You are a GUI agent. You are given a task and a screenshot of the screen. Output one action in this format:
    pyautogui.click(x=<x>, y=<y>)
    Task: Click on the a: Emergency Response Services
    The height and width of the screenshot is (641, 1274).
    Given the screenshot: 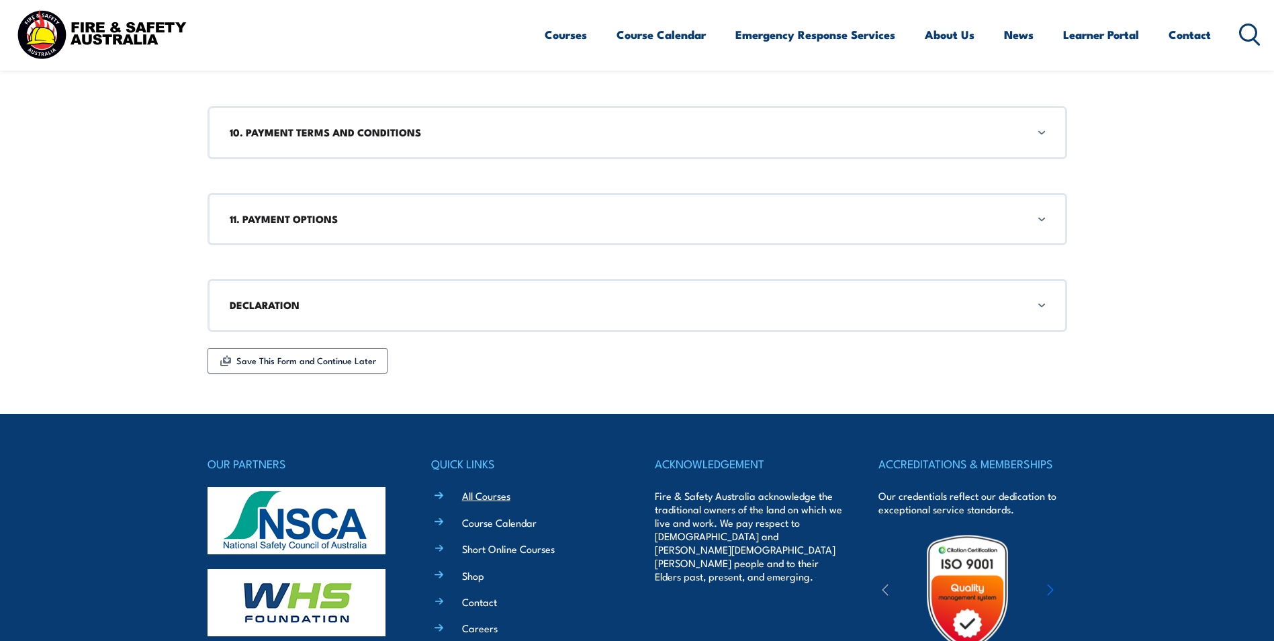 What is the action you would take?
    pyautogui.click(x=815, y=34)
    